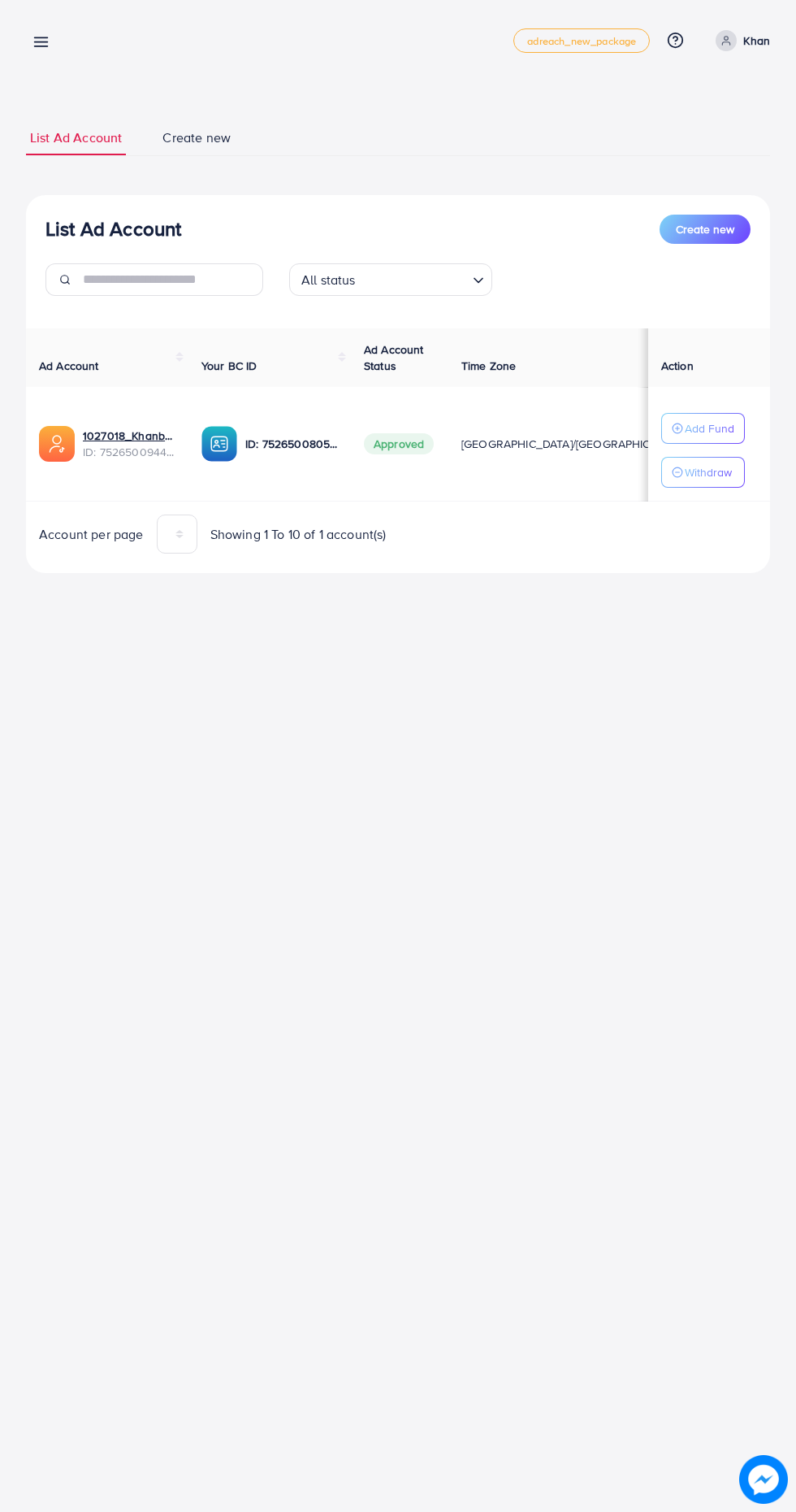  What do you see at coordinates (756, 41) in the screenshot?
I see `p: Khan` at bounding box center [756, 41].